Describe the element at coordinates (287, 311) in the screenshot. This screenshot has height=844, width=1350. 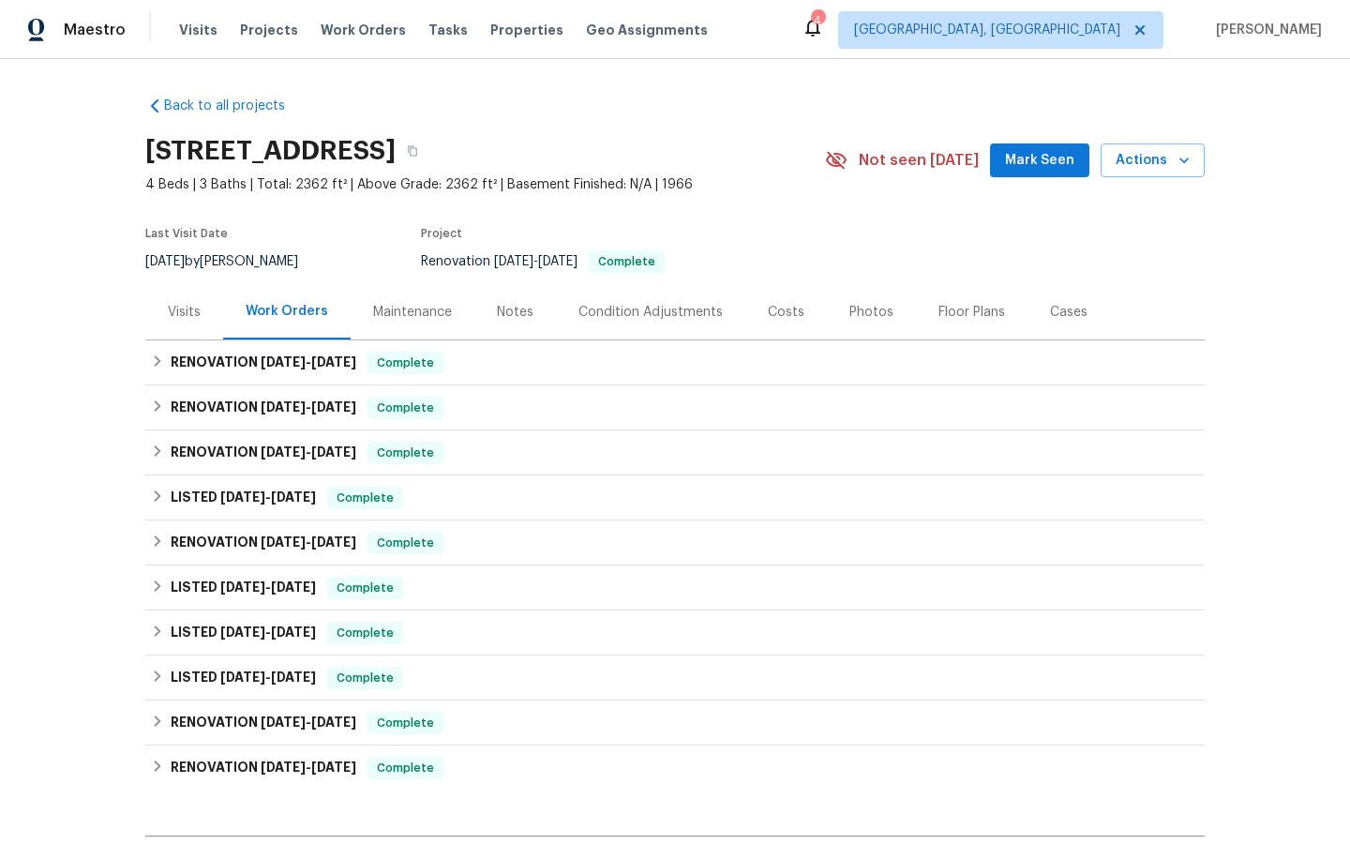
I see `div: Work Orders` at that location.